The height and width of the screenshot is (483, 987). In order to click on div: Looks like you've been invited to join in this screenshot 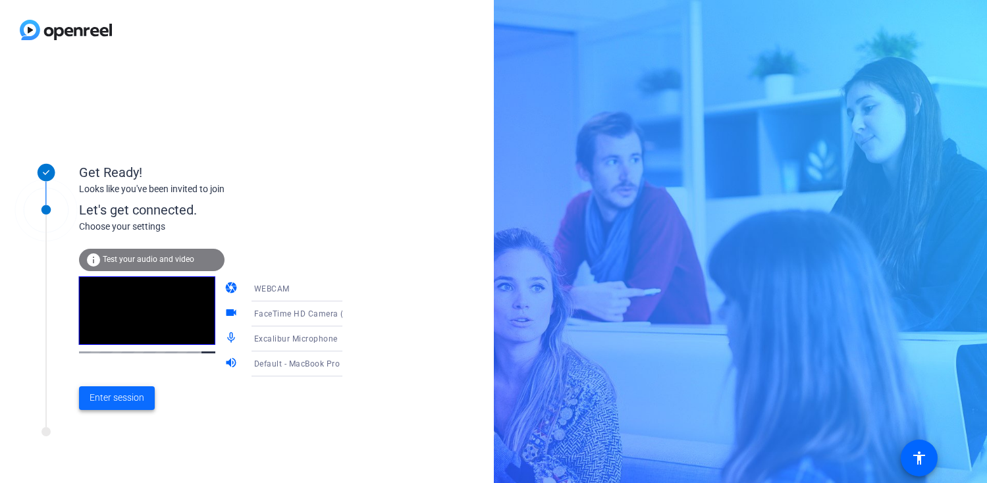, I will do `click(211, 189)`.